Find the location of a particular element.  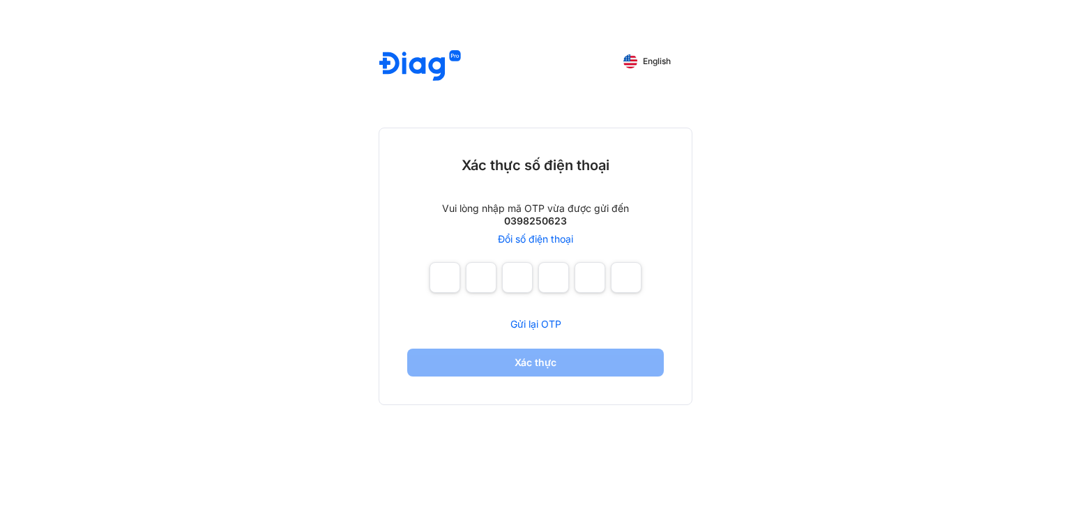

div: Vui lòng nhập mã OTP vừa được gửi đến is located at coordinates (536, 209).